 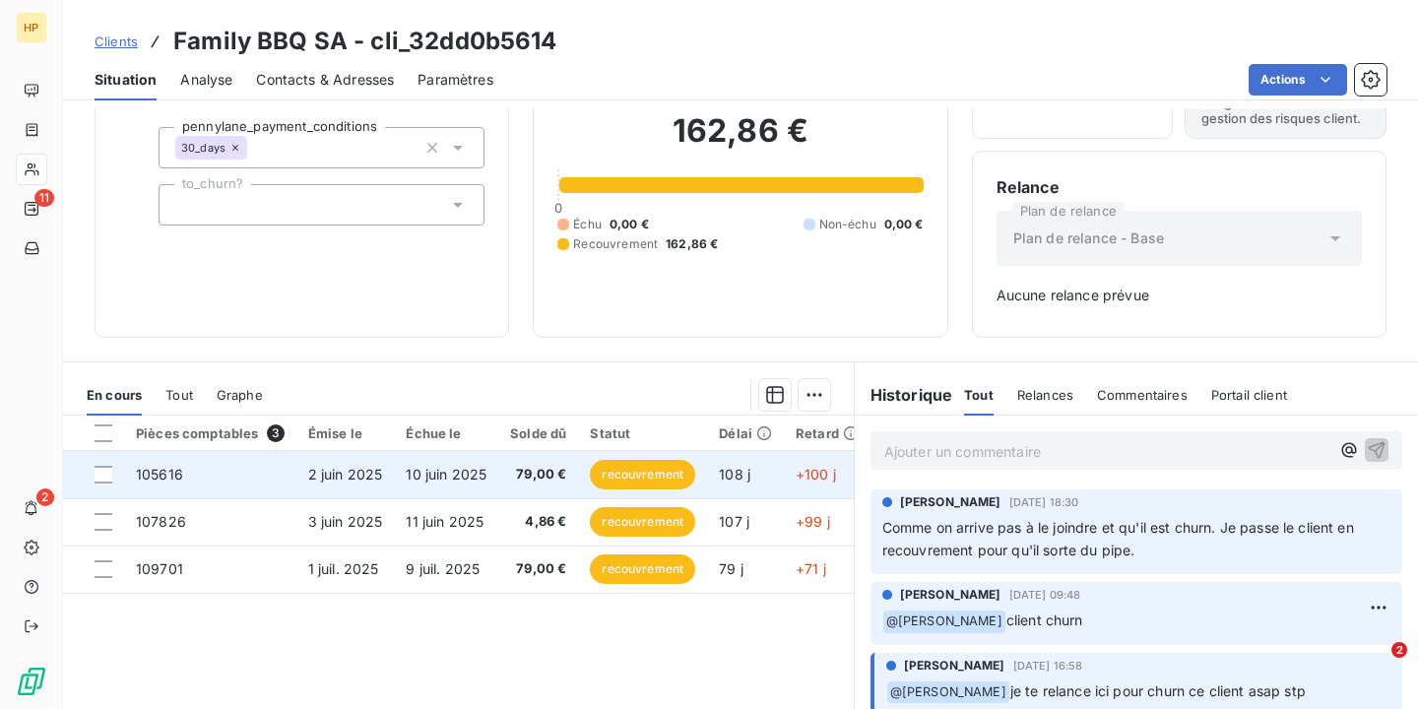 What do you see at coordinates (276, 433) in the screenshot?
I see `span: 3` at bounding box center [276, 433].